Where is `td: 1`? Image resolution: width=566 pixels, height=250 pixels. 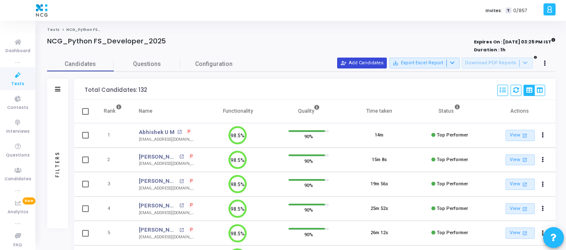 td: 1 is located at coordinates (112, 135).